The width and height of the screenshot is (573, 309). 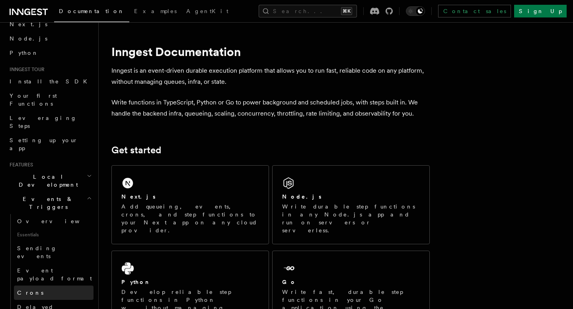 What do you see at coordinates (43, 122) in the screenshot?
I see `span: Leveraging Steps` at bounding box center [43, 122].